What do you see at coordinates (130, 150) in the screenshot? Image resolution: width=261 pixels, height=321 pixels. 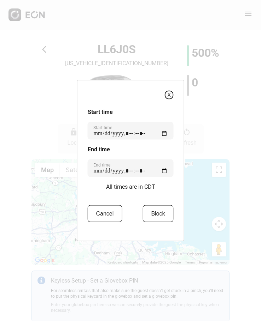 I see `h3: End time` at bounding box center [130, 150].